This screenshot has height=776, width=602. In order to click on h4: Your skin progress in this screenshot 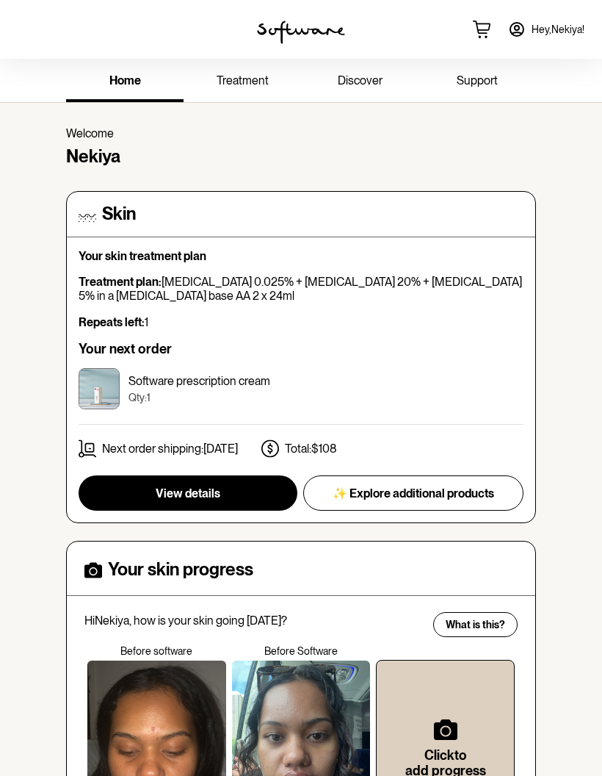, I will do `click(181, 569)`.